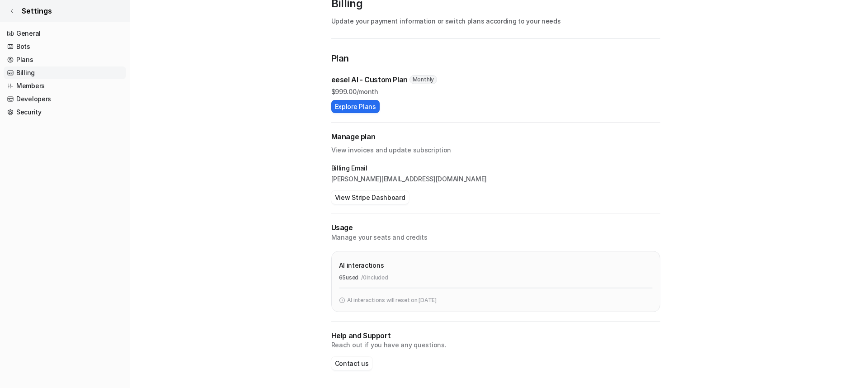 The image size is (861, 388). What do you see at coordinates (496, 91) in the screenshot?
I see `p: $ 999.00/month` at bounding box center [496, 91].